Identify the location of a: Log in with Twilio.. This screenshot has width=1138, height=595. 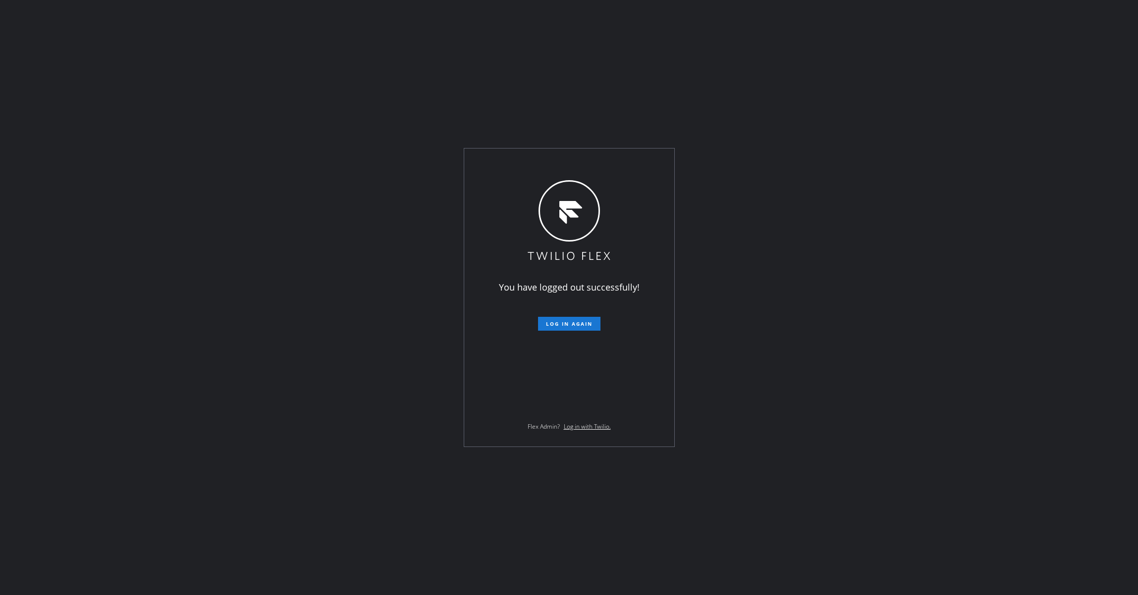
(587, 427).